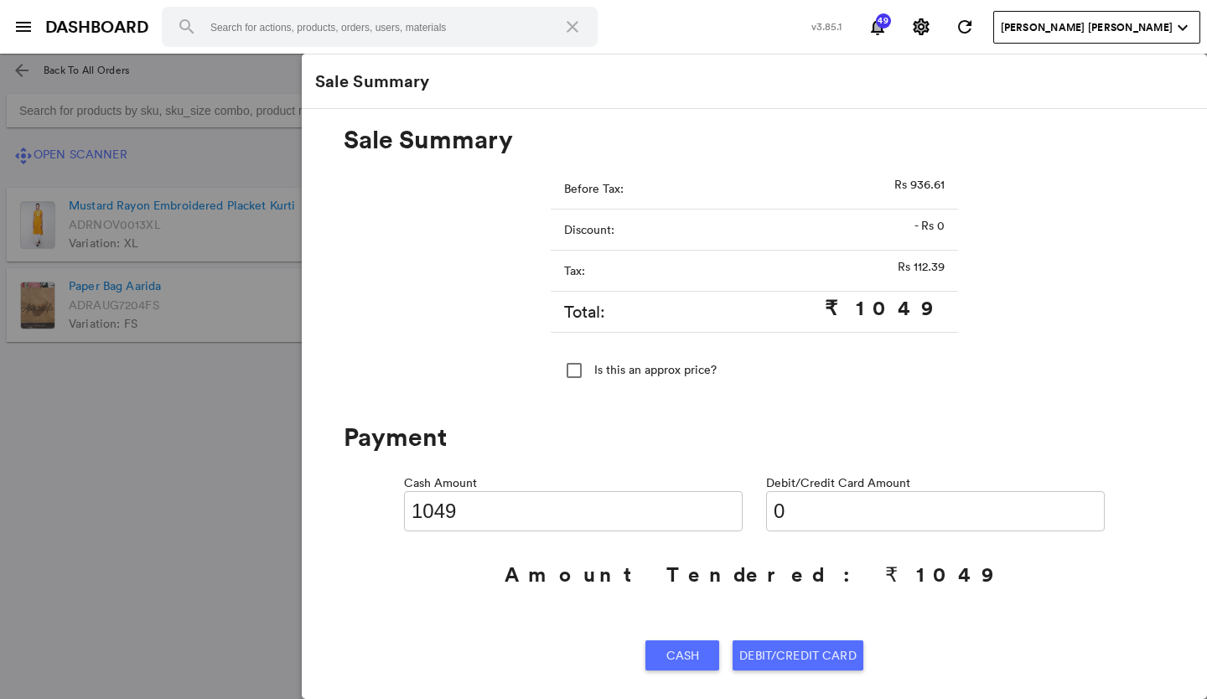 Image resolution: width=1207 pixels, height=699 pixels. Describe the element at coordinates (395, 437) in the screenshot. I see `h2: Payment` at that location.